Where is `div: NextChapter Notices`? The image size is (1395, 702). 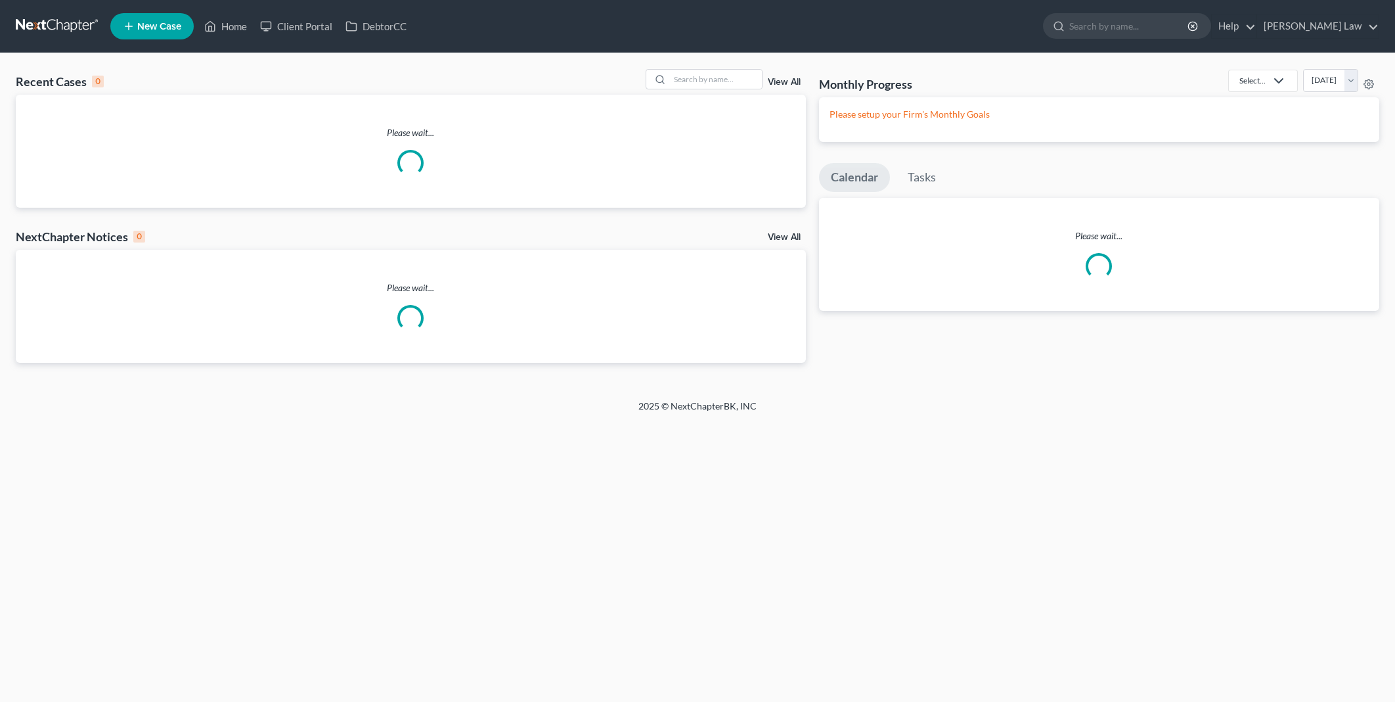 div: NextChapter Notices is located at coordinates (80, 237).